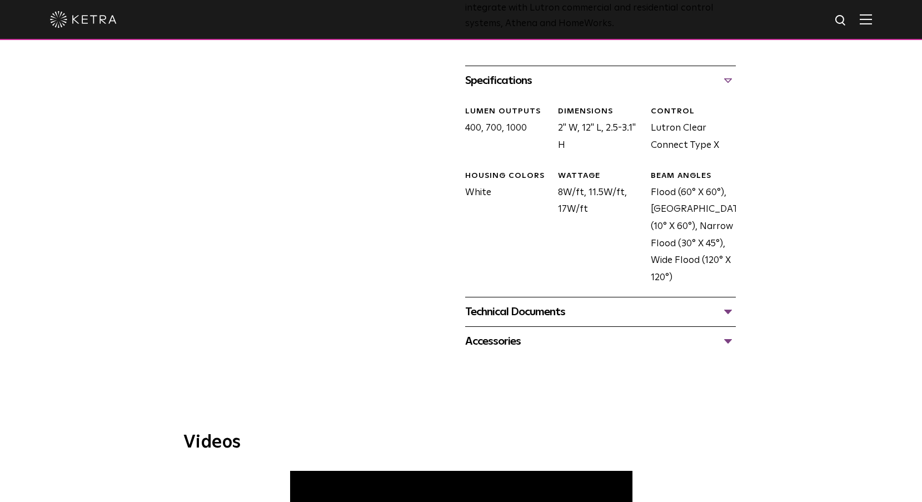 The image size is (922, 502). Describe the element at coordinates (83, 19) in the screenshot. I see `img: ketra-logo-2019-white` at that location.